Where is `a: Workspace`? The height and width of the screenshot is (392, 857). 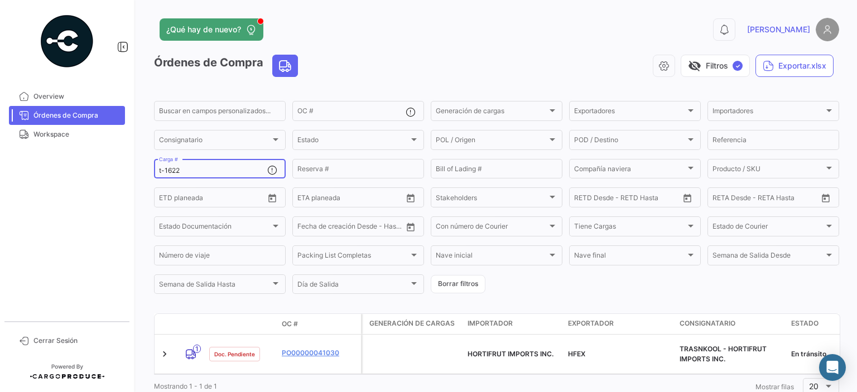
a: Workspace is located at coordinates (67, 134).